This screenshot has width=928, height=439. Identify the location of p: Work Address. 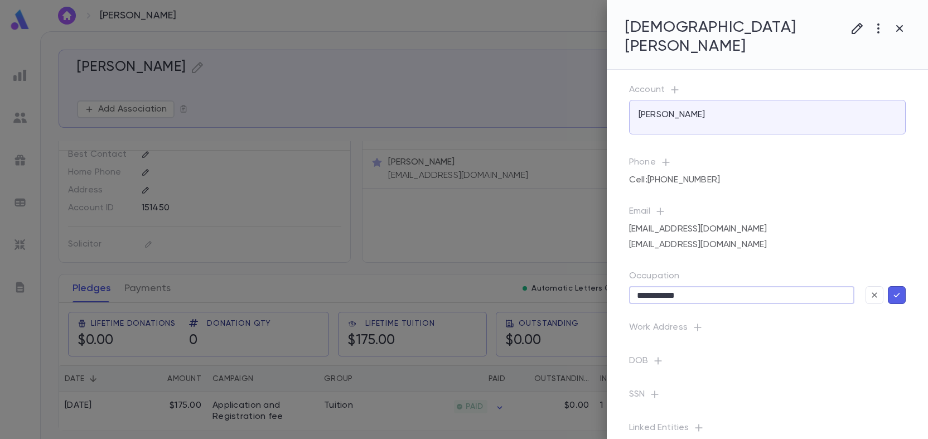
(767, 330).